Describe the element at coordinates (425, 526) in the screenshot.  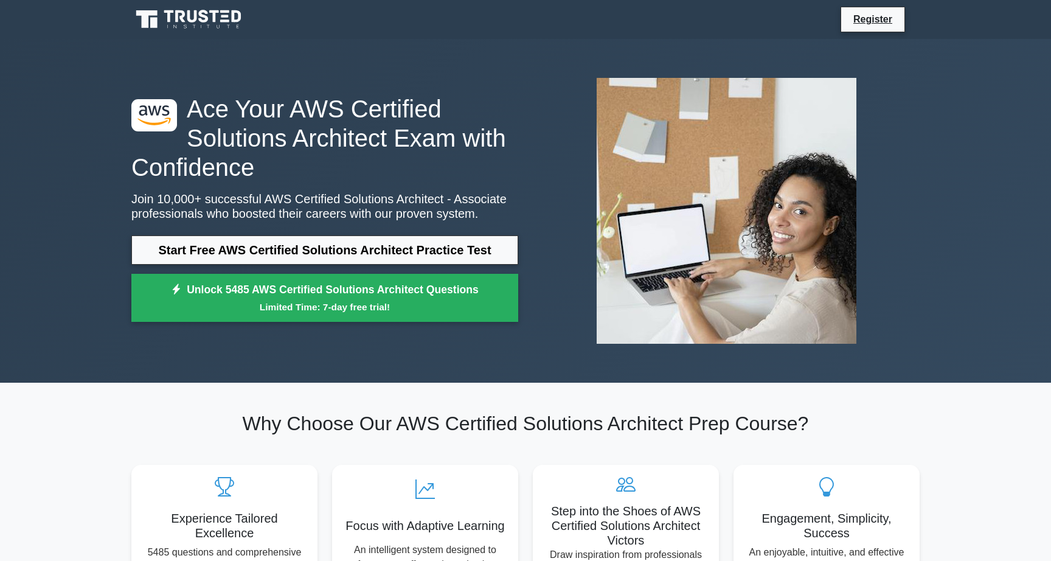
I see `h5: Focus with Adaptive Learning` at that location.